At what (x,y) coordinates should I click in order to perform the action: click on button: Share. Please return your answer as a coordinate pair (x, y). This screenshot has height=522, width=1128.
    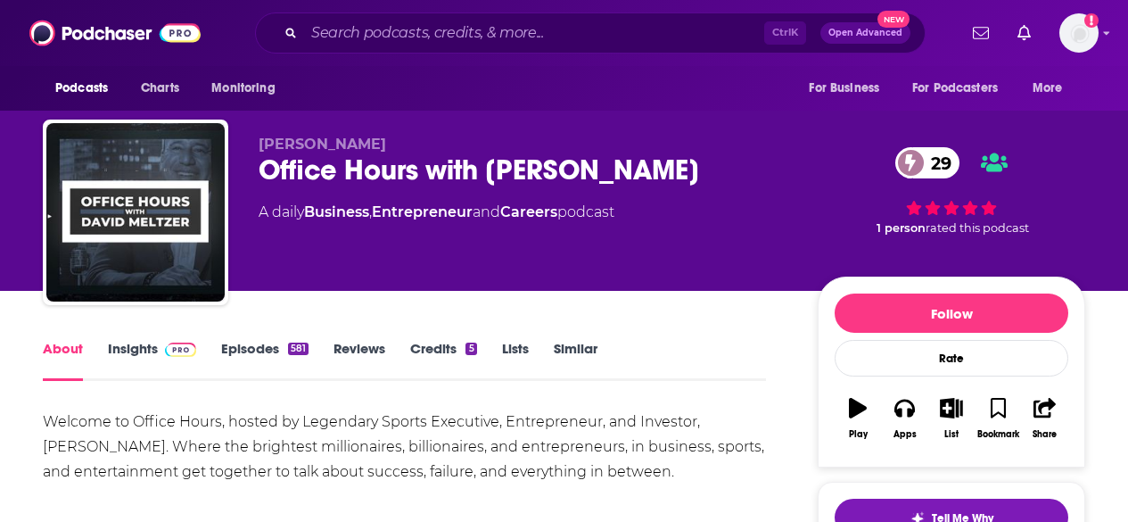
    Looking at the image, I should click on (1045, 418).